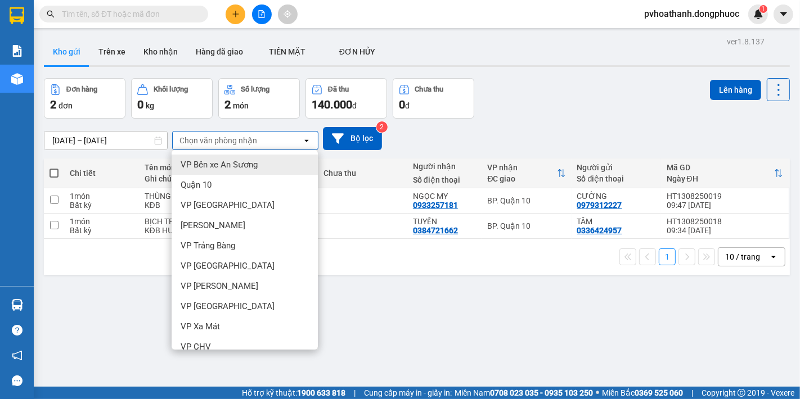  Describe the element at coordinates (599, 231) in the screenshot. I see `div: 0336424957` at that location.